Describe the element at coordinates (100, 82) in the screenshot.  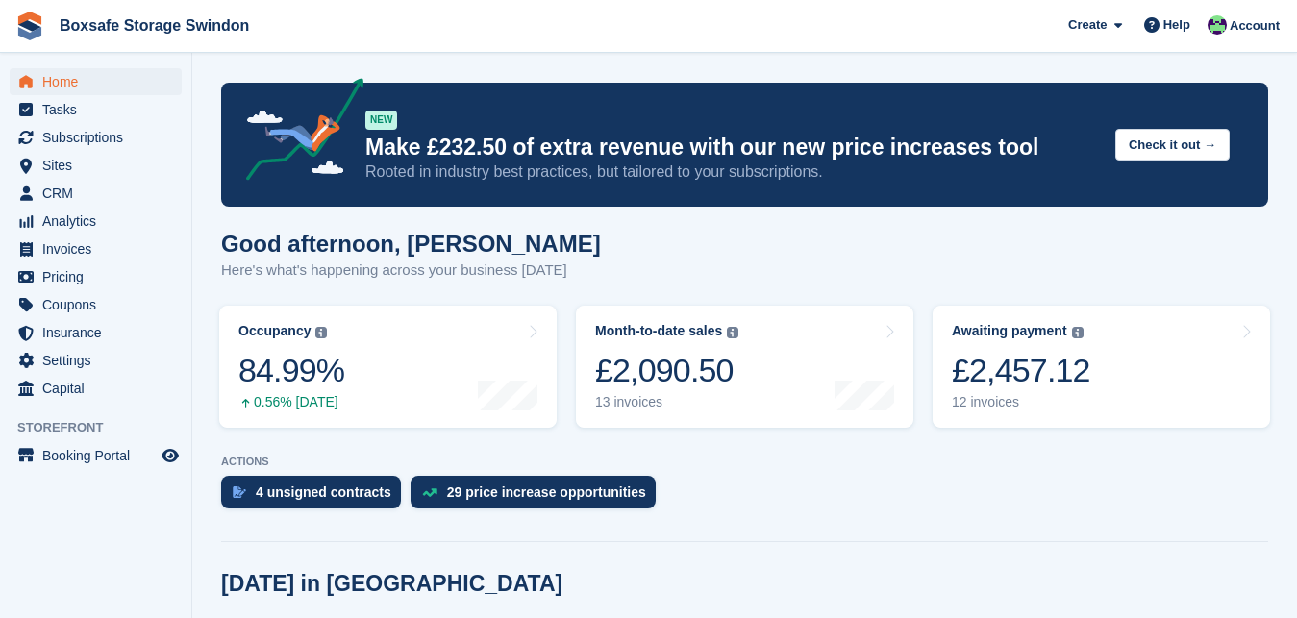
I see `span: Home` at that location.